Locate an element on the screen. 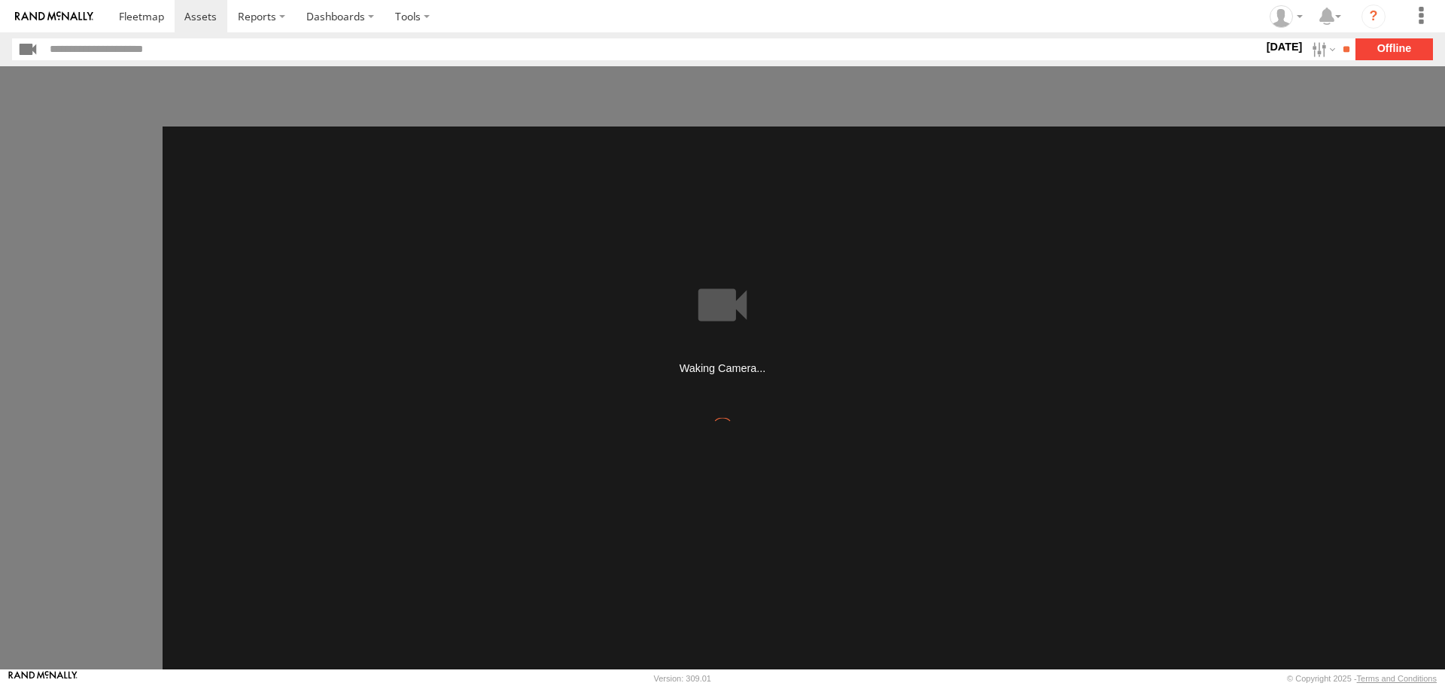 The height and width of the screenshot is (686, 1445). div: Version: 309.01 is located at coordinates (683, 678).